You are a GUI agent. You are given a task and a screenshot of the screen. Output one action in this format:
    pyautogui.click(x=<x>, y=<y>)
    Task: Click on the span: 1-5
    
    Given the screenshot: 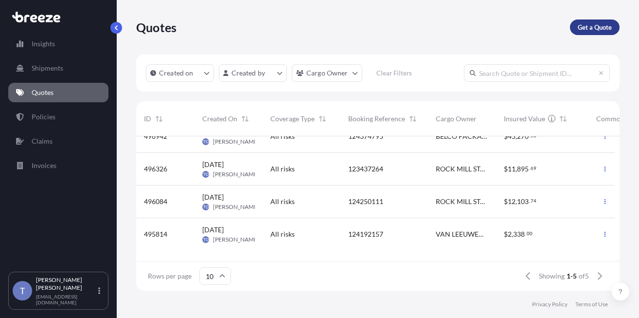 What is the action you would take?
    pyautogui.click(x=572, y=276)
    